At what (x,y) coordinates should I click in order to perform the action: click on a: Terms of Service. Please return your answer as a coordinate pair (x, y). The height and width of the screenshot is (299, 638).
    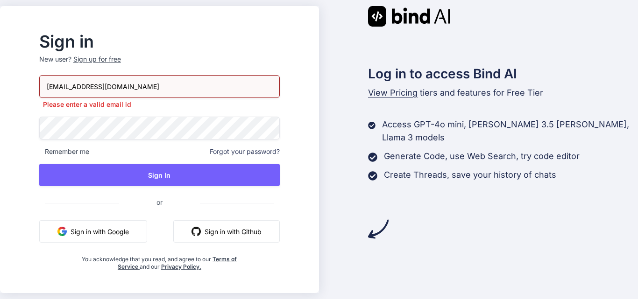
    Looking at the image, I should click on (177, 263).